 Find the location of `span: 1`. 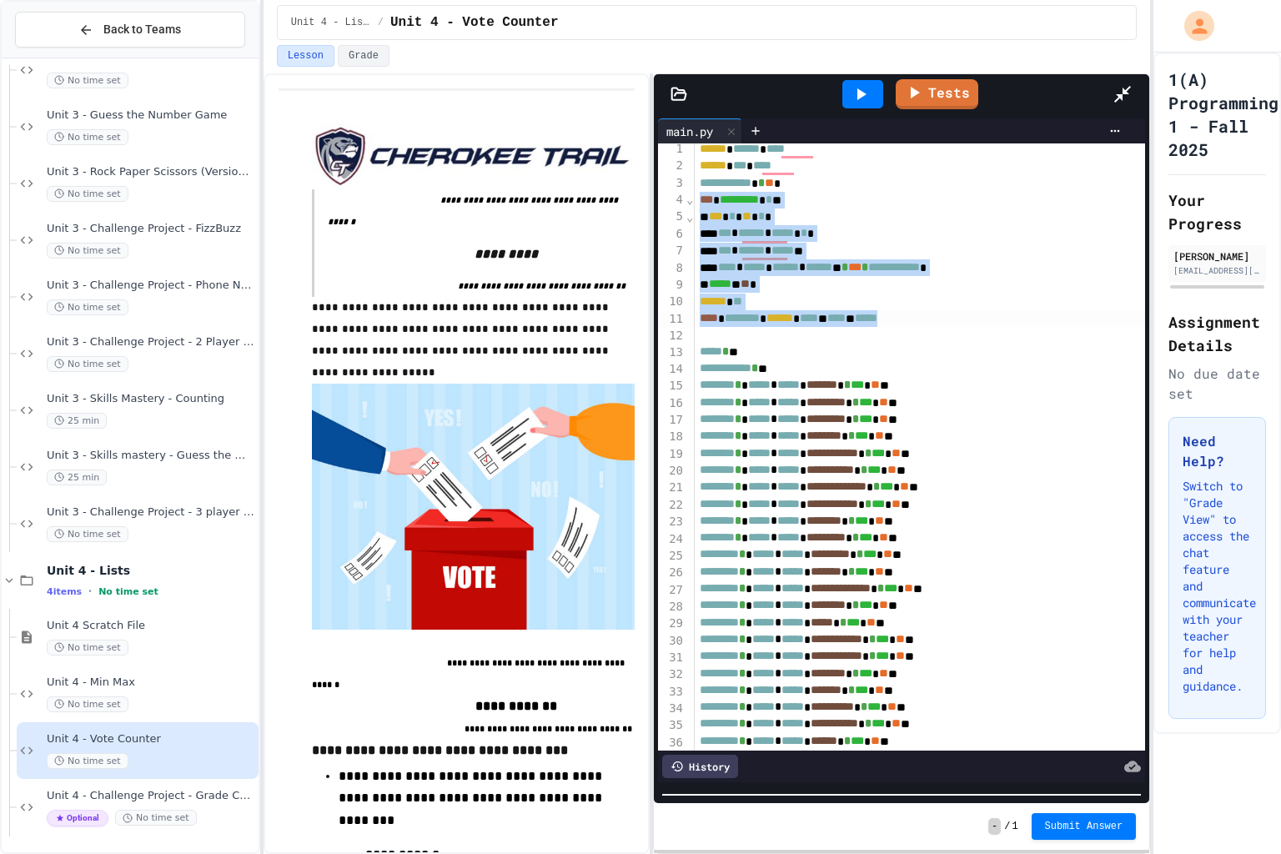

span: 1 is located at coordinates (1014, 826).